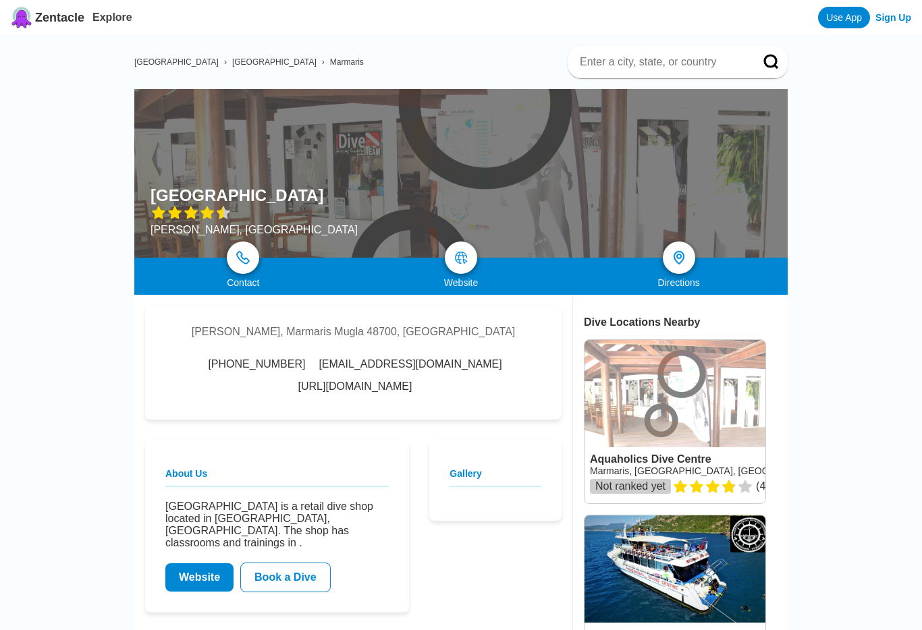 Image resolution: width=922 pixels, height=630 pixels. What do you see at coordinates (679, 258) in the screenshot?
I see `img: directions` at bounding box center [679, 258].